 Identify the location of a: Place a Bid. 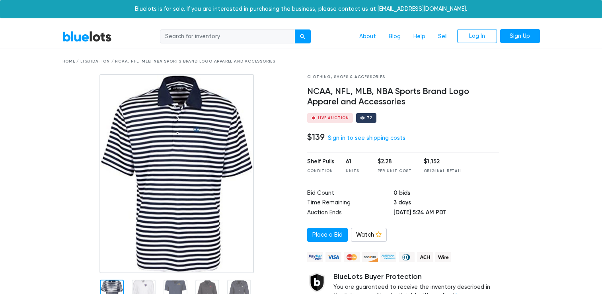
(328, 235).